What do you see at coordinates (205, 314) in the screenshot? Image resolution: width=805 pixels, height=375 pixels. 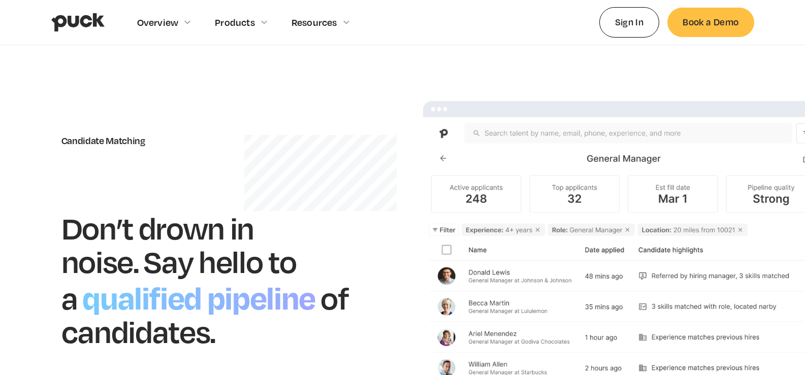 I see `h1: of candidates.` at bounding box center [205, 314].